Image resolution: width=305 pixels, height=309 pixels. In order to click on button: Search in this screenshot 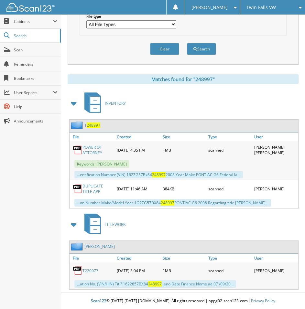, I will do `click(201, 49)`.